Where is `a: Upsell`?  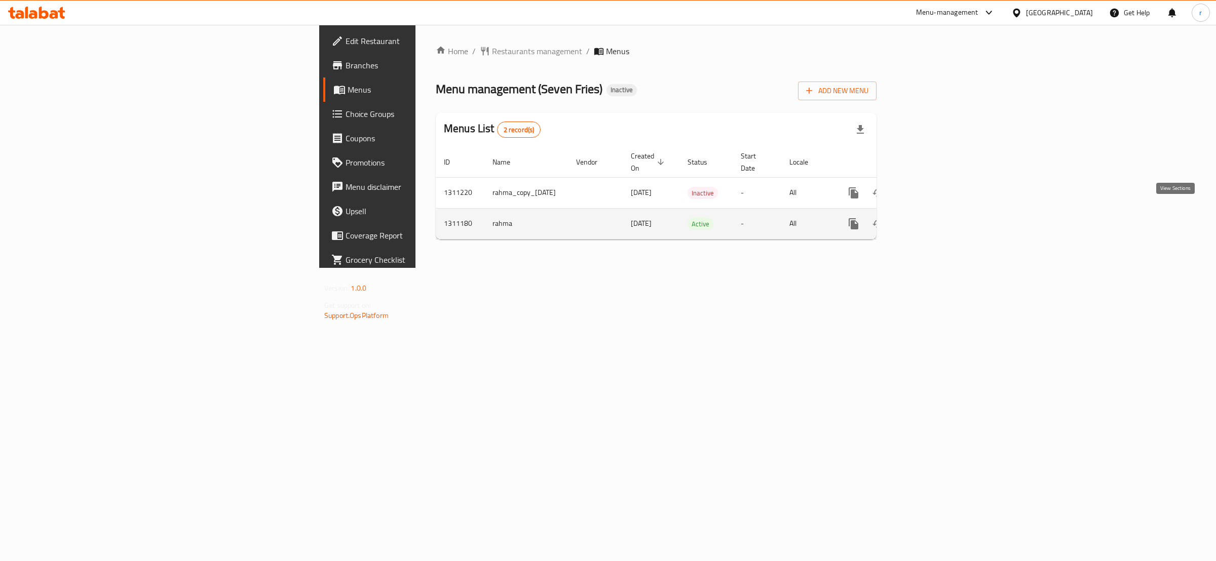 a: Upsell is located at coordinates (423, 211).